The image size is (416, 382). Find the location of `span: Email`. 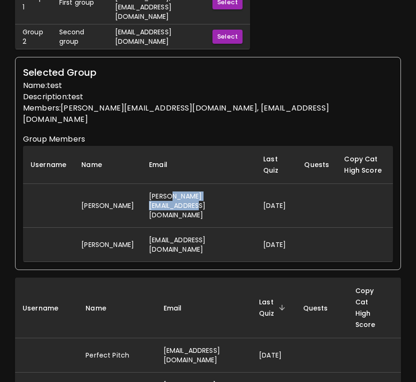

span: Email is located at coordinates (179, 308).